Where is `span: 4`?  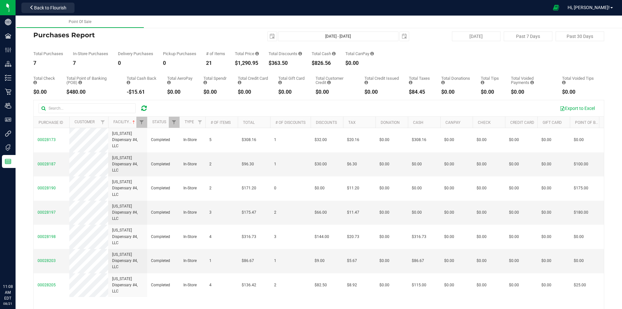 span: 4 is located at coordinates (210, 285).